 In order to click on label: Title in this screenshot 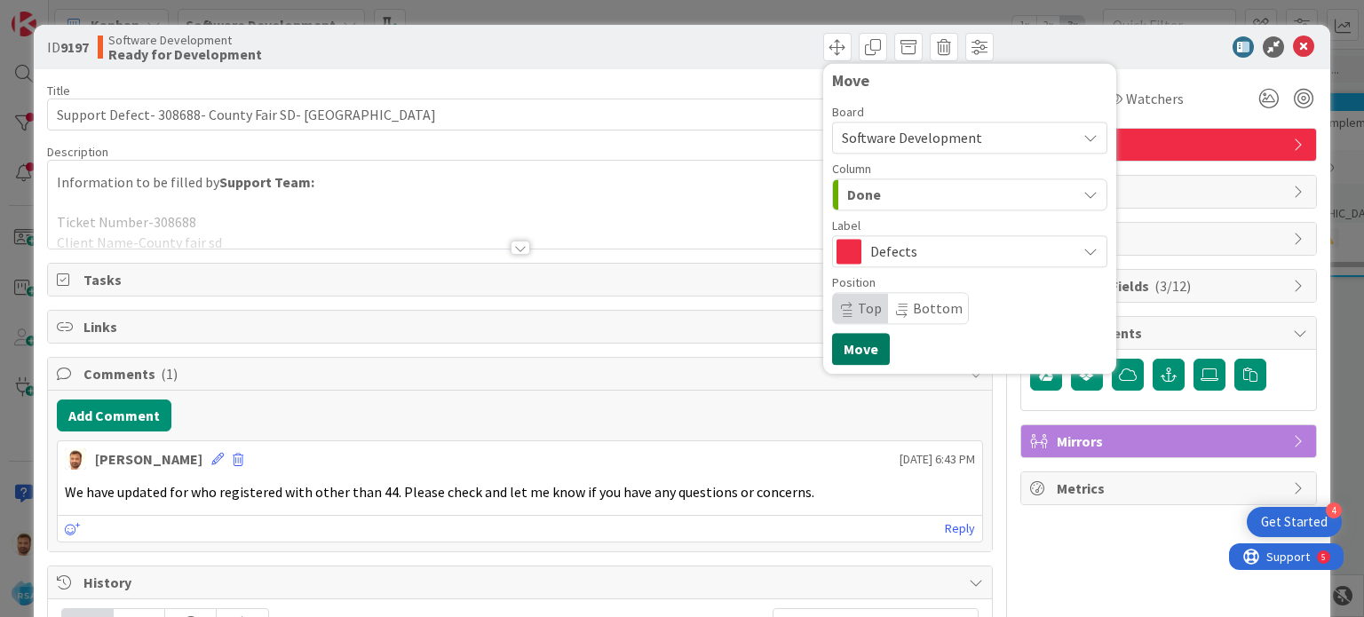, I will do `click(59, 91)`.